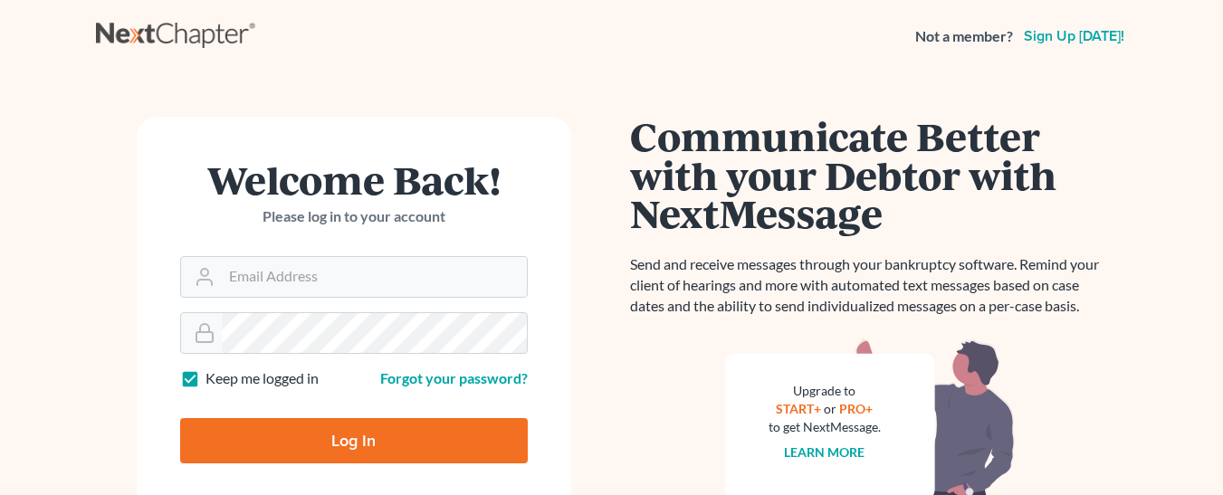 The width and height of the screenshot is (1223, 495). I want to click on h1: Welcome Back!, so click(354, 179).